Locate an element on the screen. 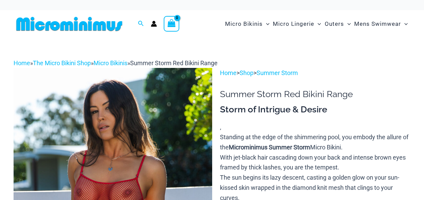 The height and width of the screenshot is (200, 424). a: Shop is located at coordinates (247, 73).